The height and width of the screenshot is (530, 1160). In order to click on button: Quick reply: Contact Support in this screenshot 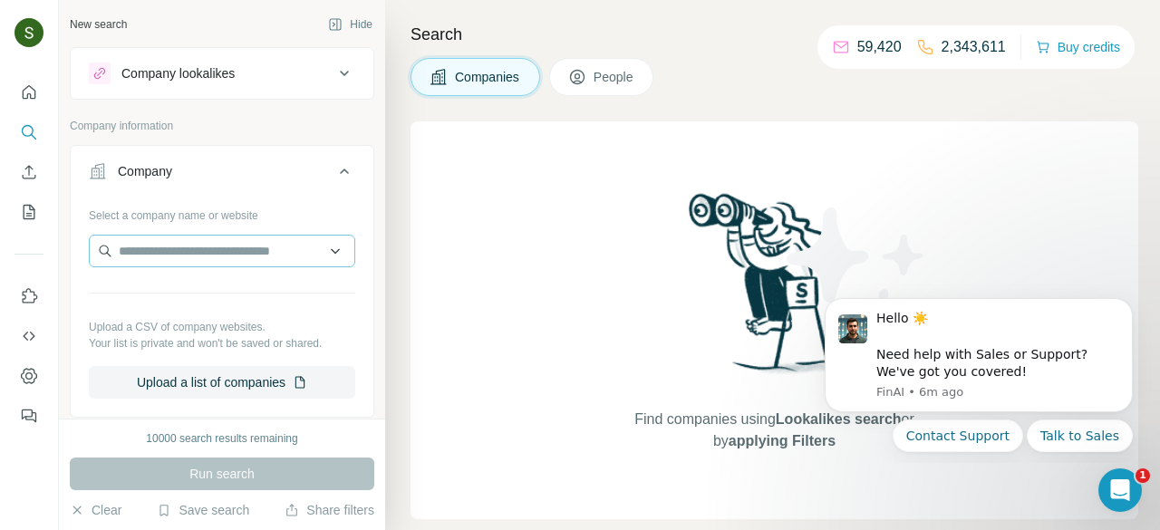, I will do `click(160, 152)`.